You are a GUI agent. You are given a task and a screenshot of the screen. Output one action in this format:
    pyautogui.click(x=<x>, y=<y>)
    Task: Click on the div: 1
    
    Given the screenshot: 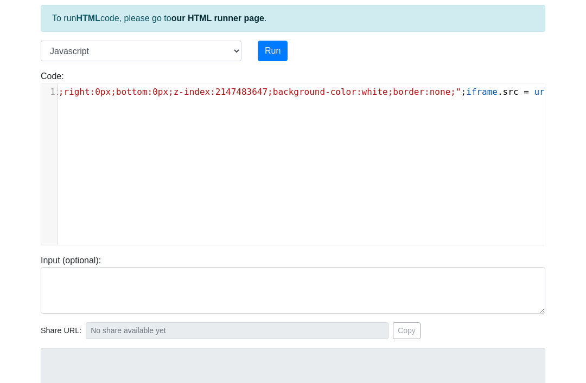 What is the action you would take?
    pyautogui.click(x=49, y=93)
    